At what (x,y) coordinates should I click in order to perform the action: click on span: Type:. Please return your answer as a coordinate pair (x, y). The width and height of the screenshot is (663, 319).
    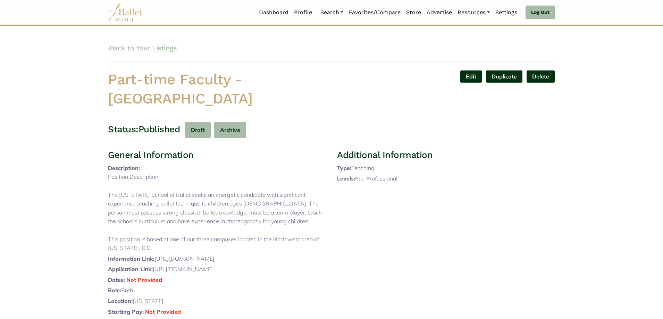
    Looking at the image, I should click on (344, 168).